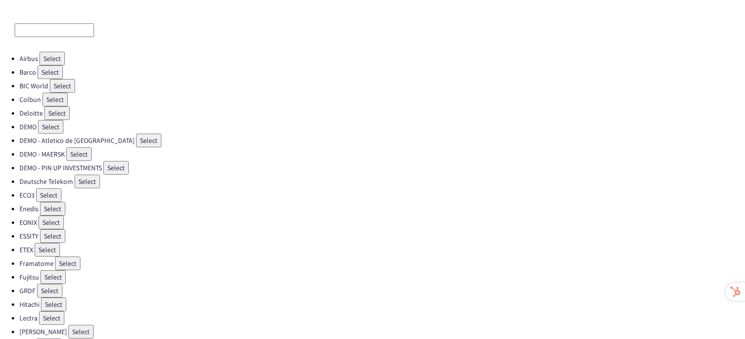  I want to click on li: Hitachi, so click(382, 304).